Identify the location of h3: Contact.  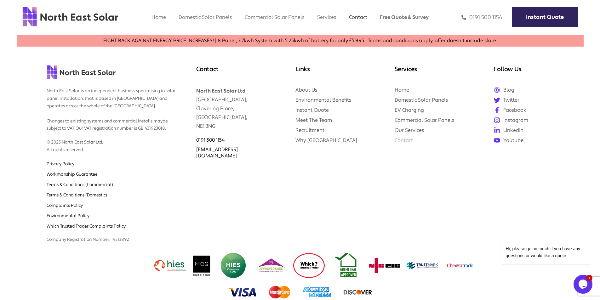
(236, 72).